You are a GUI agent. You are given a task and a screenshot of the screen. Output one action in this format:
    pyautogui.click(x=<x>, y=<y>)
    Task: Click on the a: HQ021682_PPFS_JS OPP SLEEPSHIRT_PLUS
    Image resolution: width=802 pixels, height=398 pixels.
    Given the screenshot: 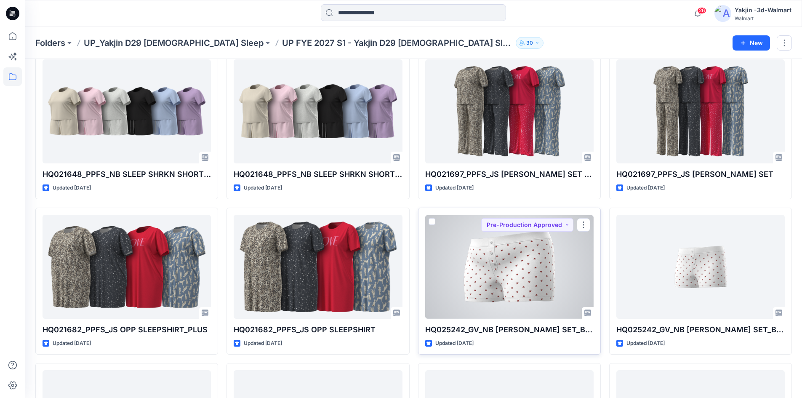 What is the action you would take?
    pyautogui.click(x=127, y=266)
    